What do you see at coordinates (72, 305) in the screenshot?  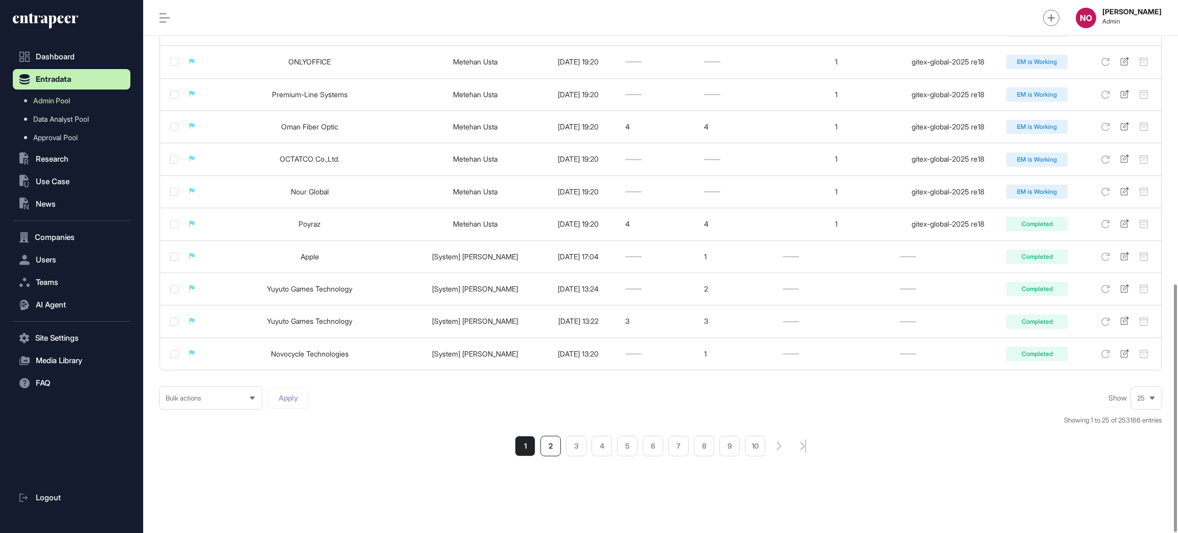 I see `button: AI Agent` at bounding box center [72, 305].